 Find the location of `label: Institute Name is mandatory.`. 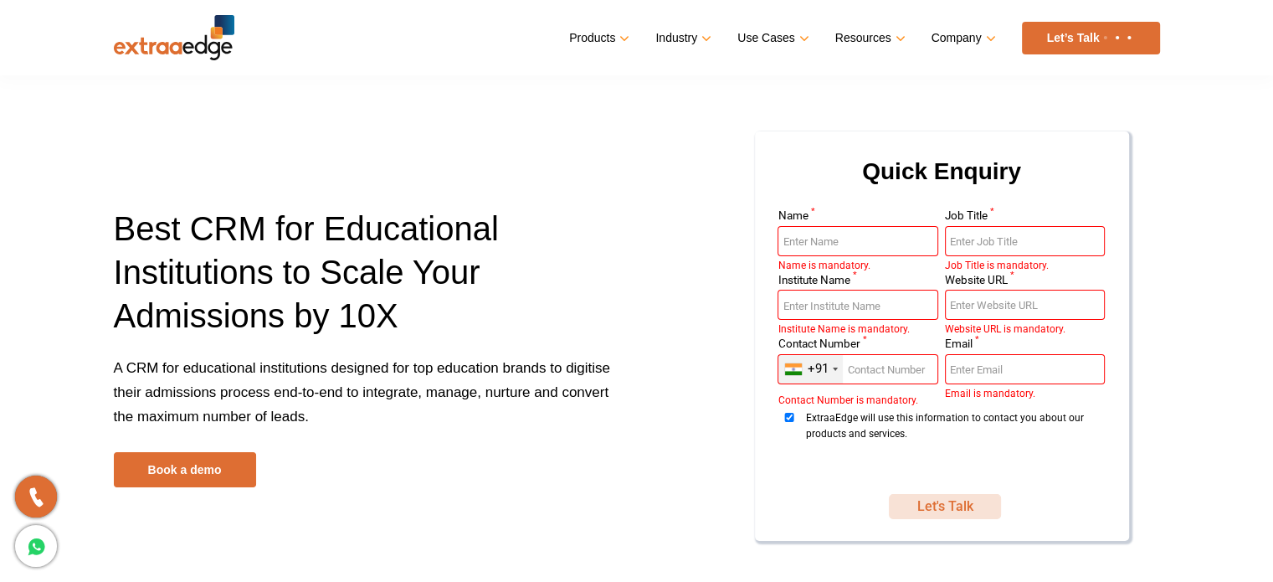

label: Institute Name is mandatory. is located at coordinates (858, 324).